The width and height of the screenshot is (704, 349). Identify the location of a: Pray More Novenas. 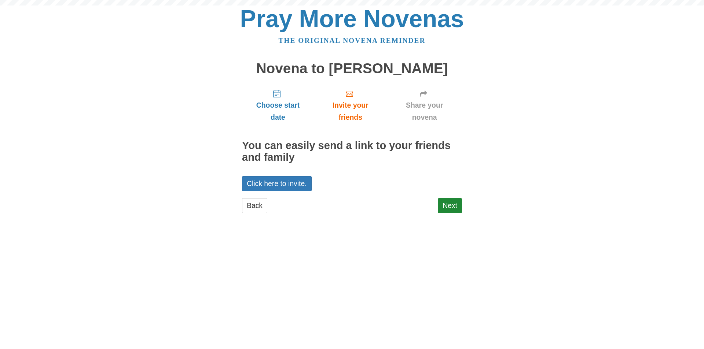
(352, 19).